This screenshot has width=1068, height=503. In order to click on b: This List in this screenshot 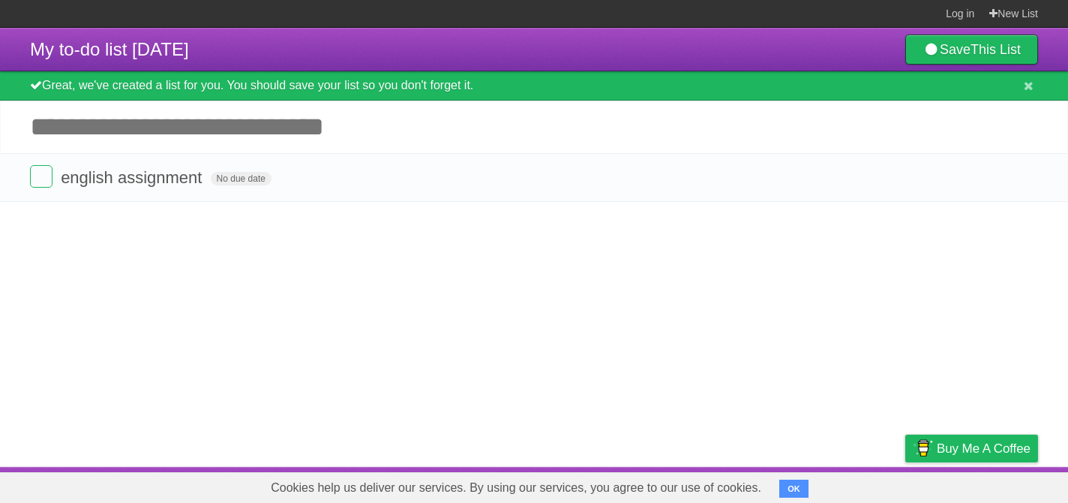, I will do `click(995, 50)`.